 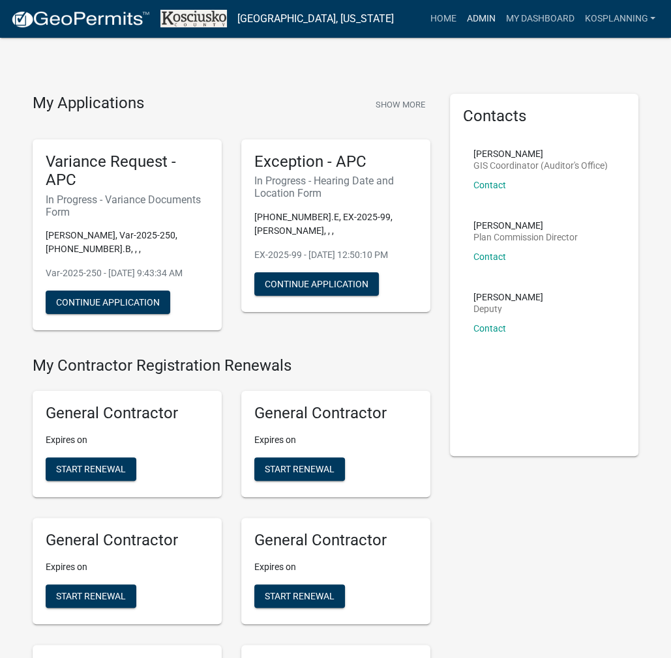 What do you see at coordinates (194, 18) in the screenshot?
I see `img: Kosciusko County, Indiana` at bounding box center [194, 18].